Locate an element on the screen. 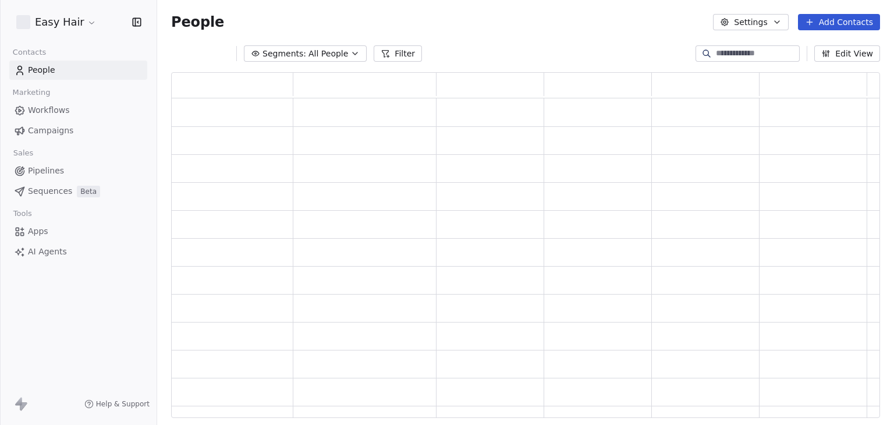  span: Tools is located at coordinates (22, 214).